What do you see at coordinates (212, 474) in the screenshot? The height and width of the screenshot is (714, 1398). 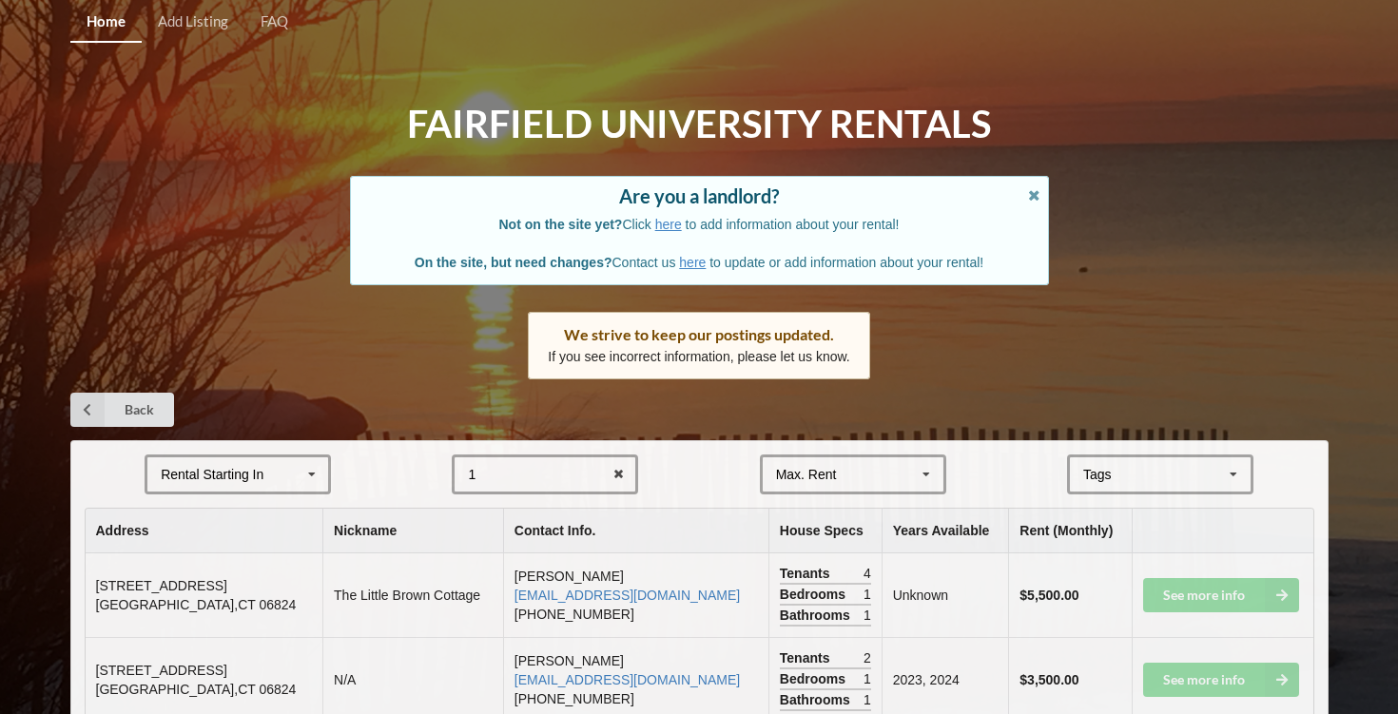 I see `div: Rental Starting In` at bounding box center [212, 474].